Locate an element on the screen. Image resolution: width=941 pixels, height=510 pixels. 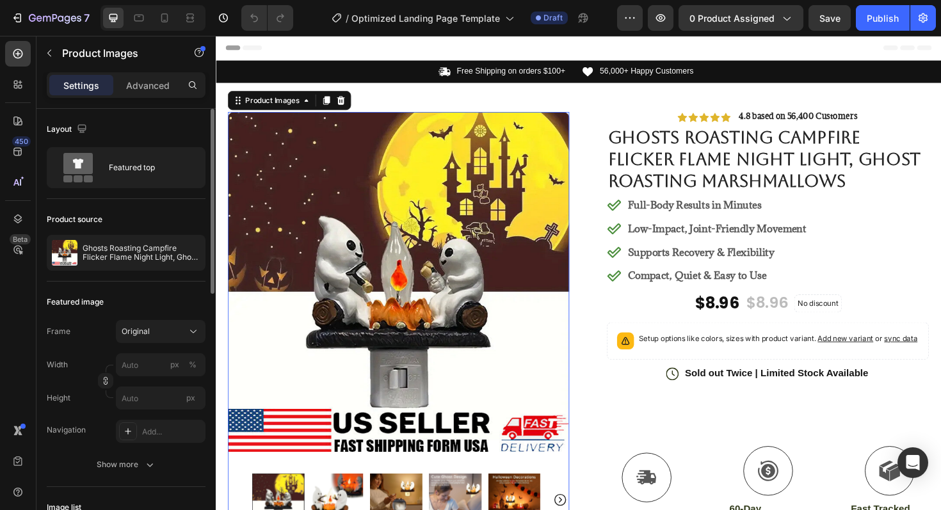
span: 0 product assigned is located at coordinates (732, 18).